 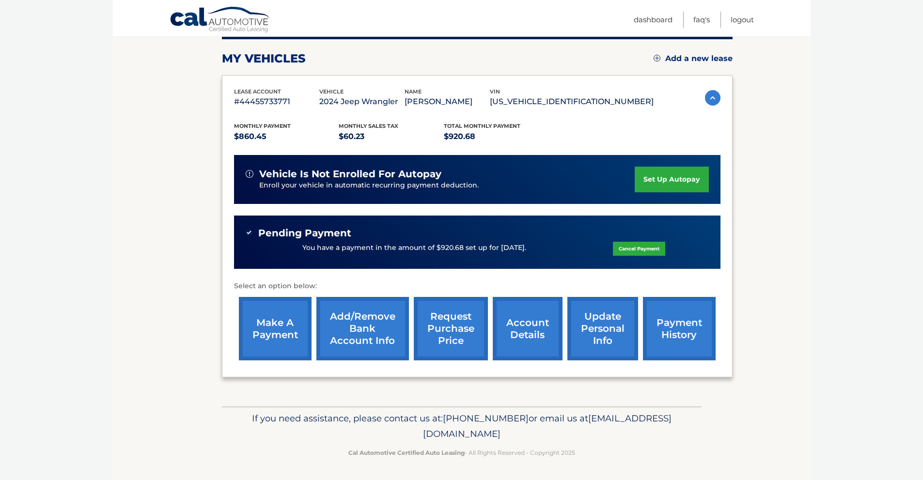 What do you see at coordinates (702, 19) in the screenshot?
I see `a: FAQ's` at bounding box center [702, 19].